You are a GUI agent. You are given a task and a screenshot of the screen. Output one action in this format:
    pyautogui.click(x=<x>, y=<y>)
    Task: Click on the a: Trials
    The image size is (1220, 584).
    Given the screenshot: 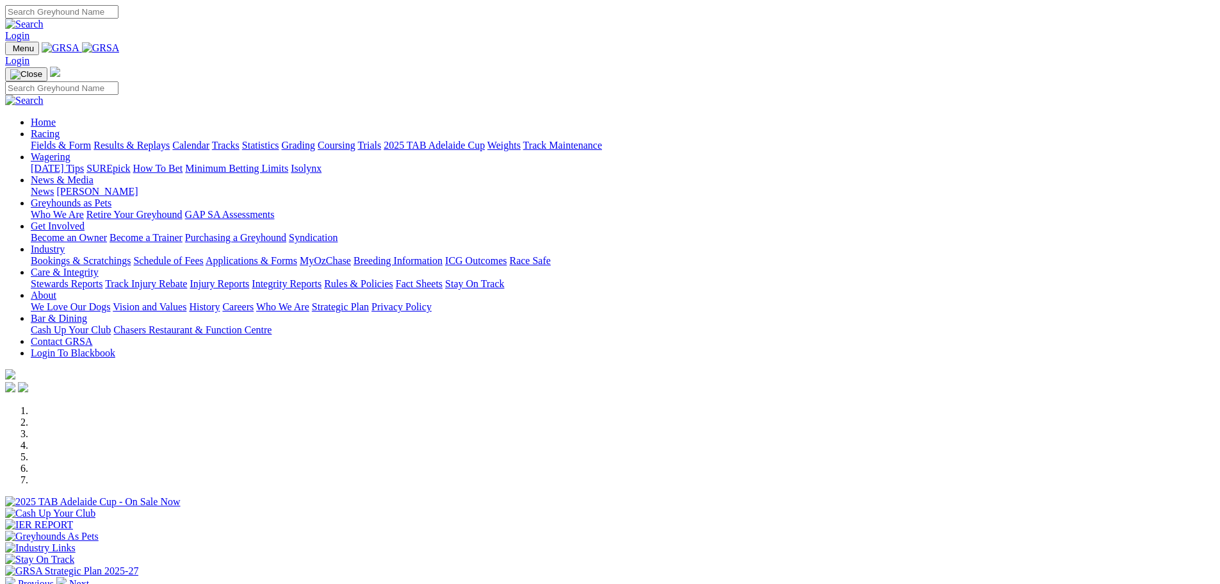 What is the action you would take?
    pyautogui.click(x=369, y=145)
    